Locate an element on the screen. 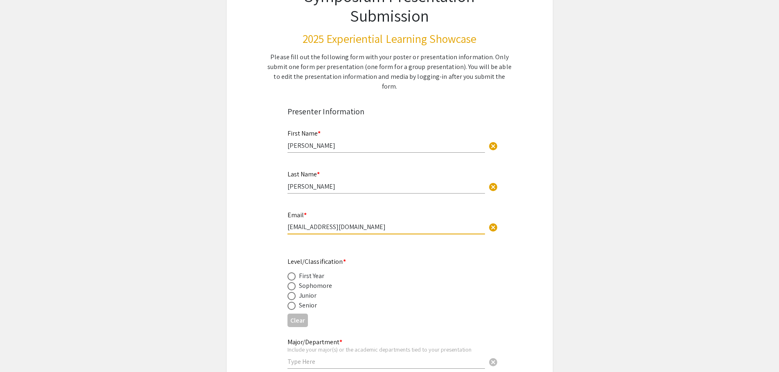 Image resolution: width=779 pixels, height=372 pixels. div: Junior is located at coordinates (308, 296).